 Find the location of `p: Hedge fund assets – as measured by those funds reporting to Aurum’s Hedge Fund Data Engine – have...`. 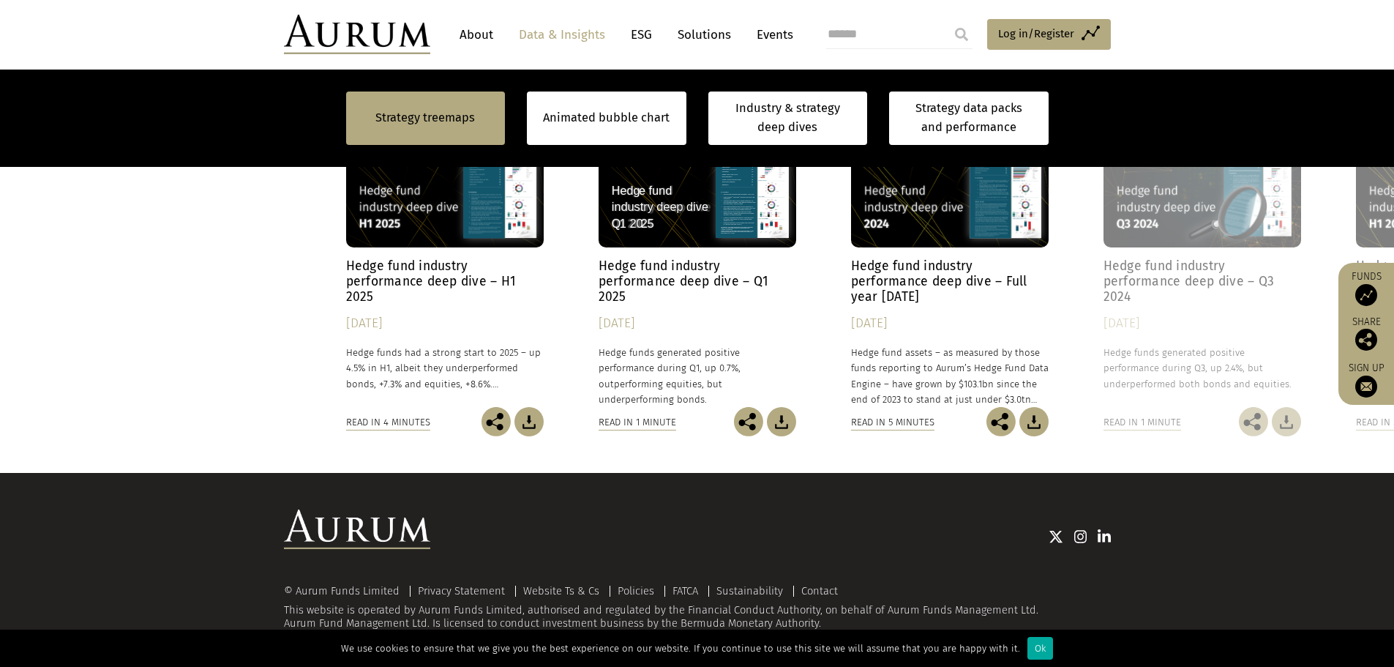

p: Hedge fund assets – as measured by those funds reporting to Aurum’s Hedge Fund Data Engine – have... is located at coordinates (950, 375).